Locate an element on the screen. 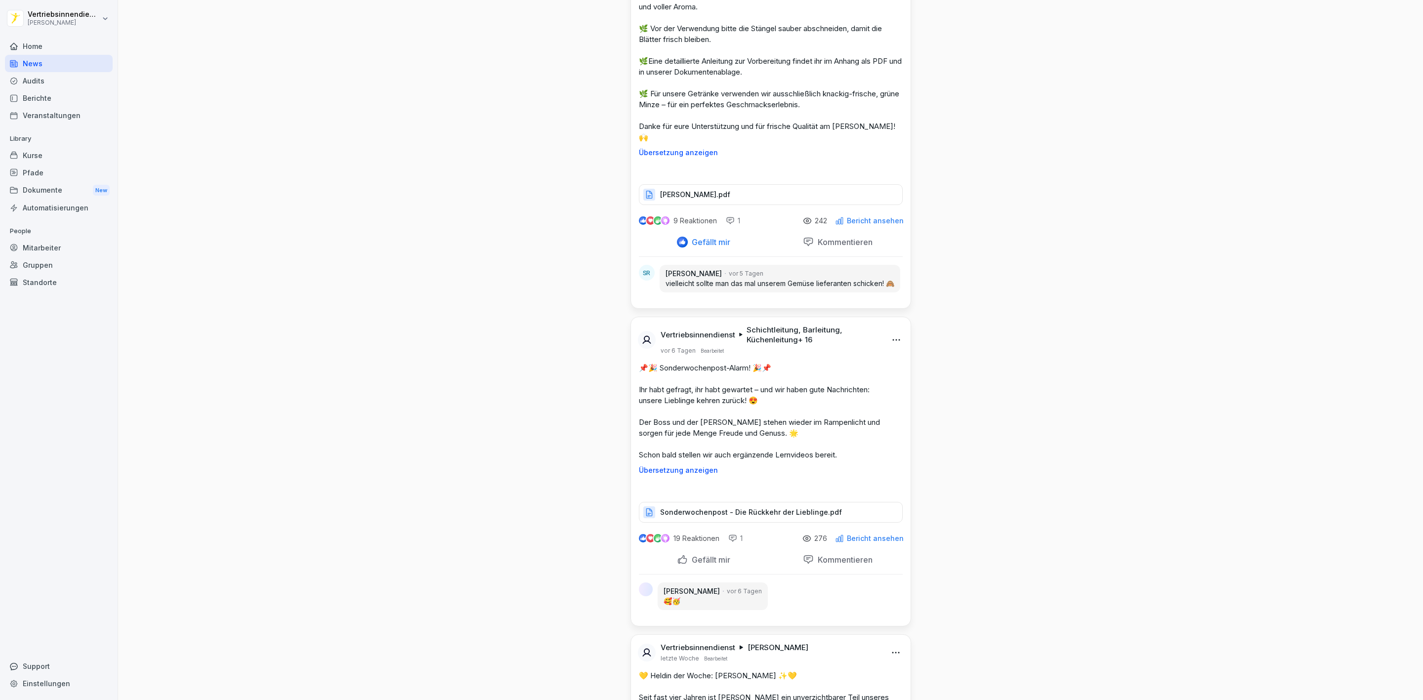 The image size is (1423, 700). div: Home is located at coordinates (59, 46).